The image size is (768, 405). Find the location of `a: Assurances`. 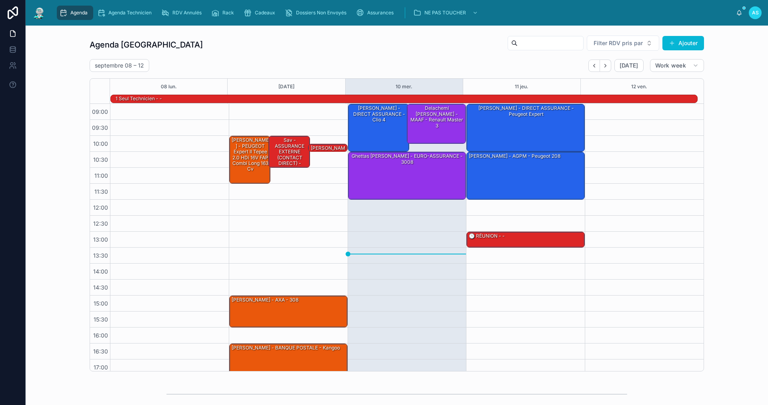

a: Assurances is located at coordinates (376, 13).